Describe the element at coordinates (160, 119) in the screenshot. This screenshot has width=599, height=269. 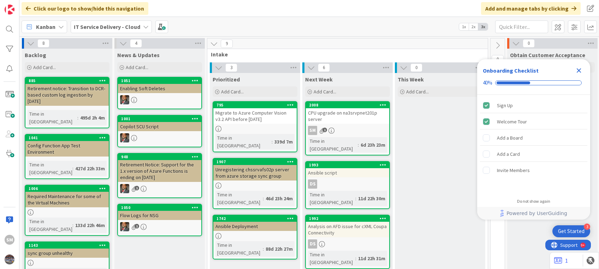
I see `div: 1001` at that location.